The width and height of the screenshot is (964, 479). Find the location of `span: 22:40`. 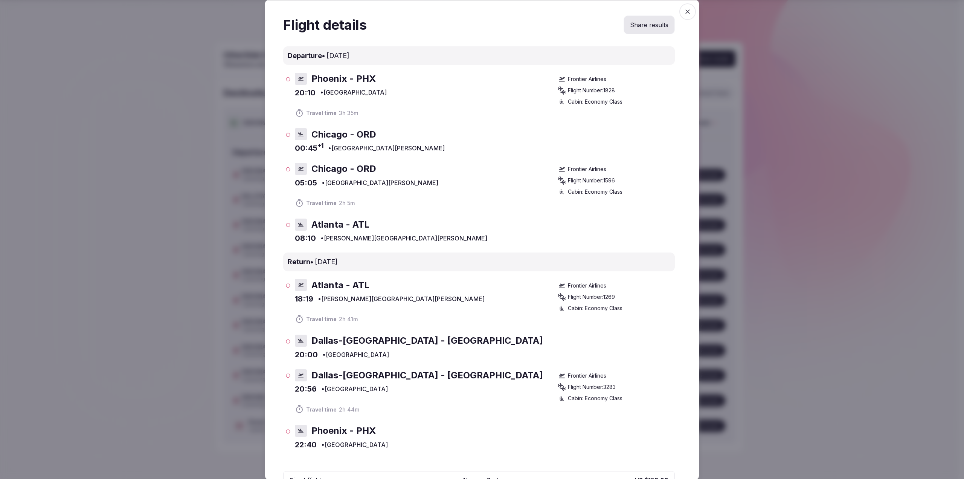

span: 22:40 is located at coordinates (306, 444).